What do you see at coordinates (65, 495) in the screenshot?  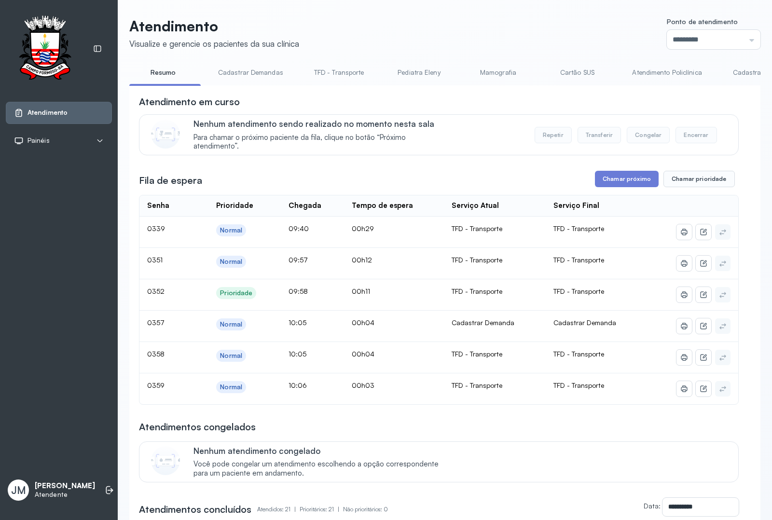 I see `p: Atendente` at bounding box center [65, 495].